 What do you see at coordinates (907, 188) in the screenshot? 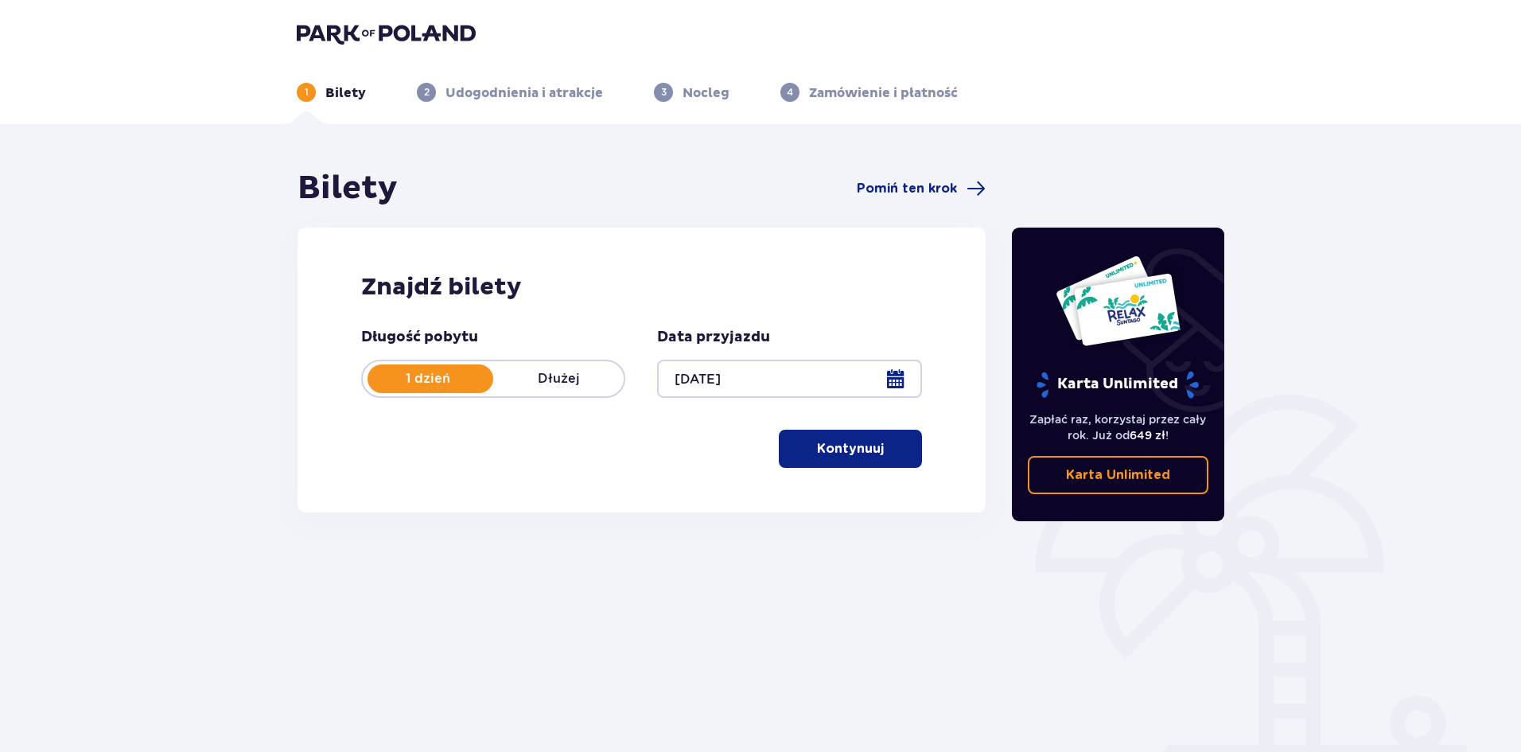
I see `span: Pomiń ten krok` at bounding box center [907, 188].